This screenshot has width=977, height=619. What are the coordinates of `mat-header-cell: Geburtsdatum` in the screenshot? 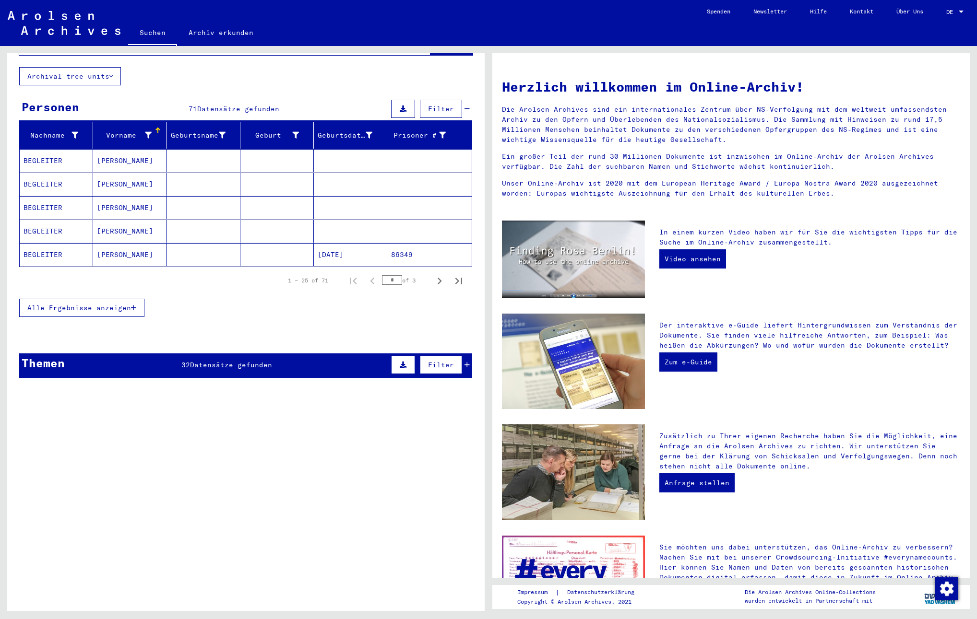 It's located at (350, 135).